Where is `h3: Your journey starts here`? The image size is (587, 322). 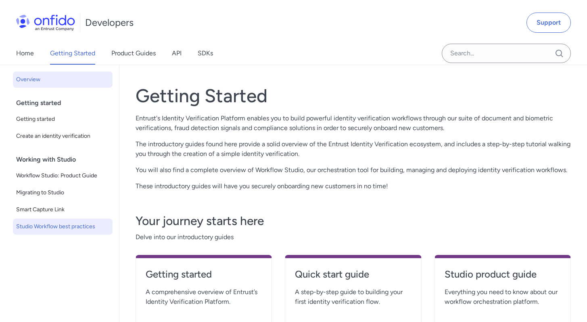
h3: Your journey starts here is located at coordinates (353, 221).